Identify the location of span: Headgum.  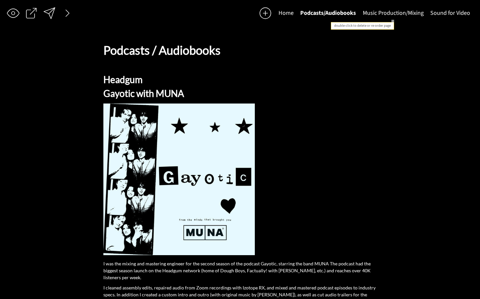
(123, 79).